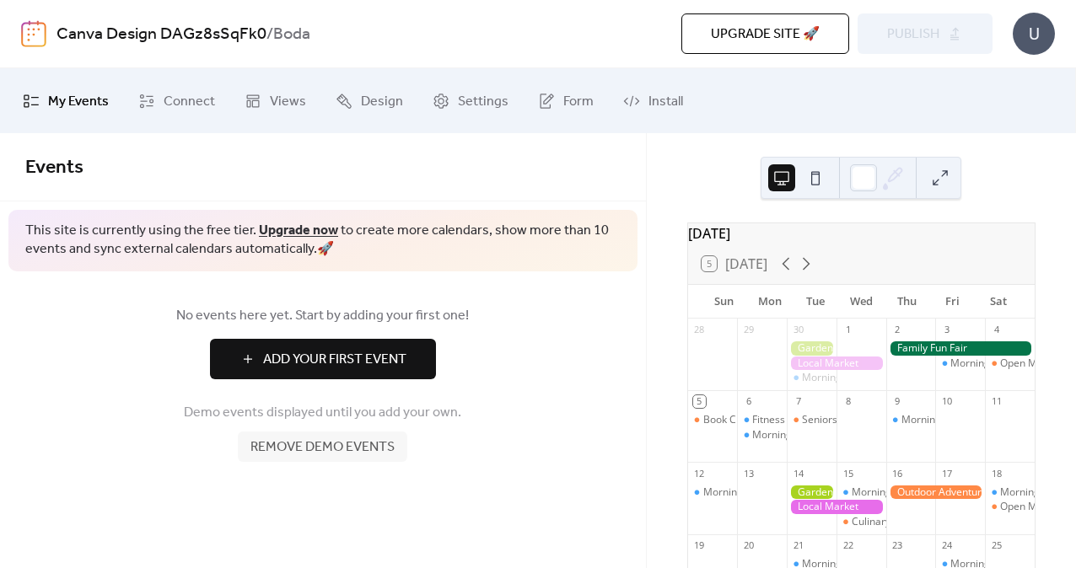 The image size is (1076, 568). What do you see at coordinates (897, 330) in the screenshot?
I see `div: 2` at bounding box center [897, 330].